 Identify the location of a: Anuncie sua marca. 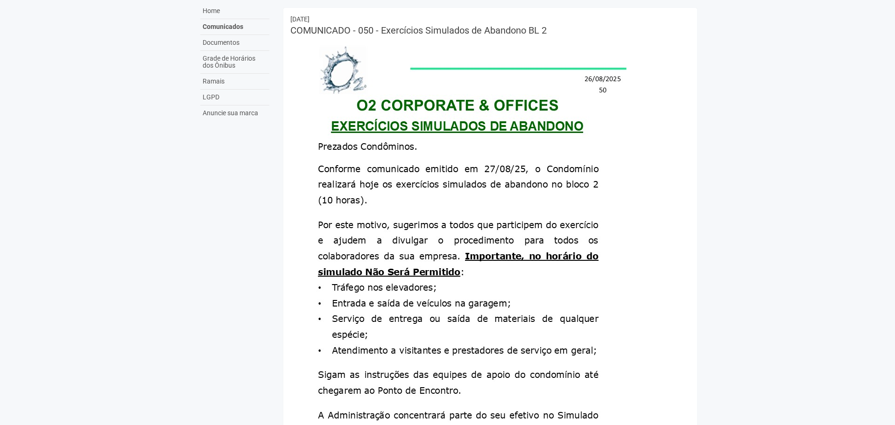
(235, 113).